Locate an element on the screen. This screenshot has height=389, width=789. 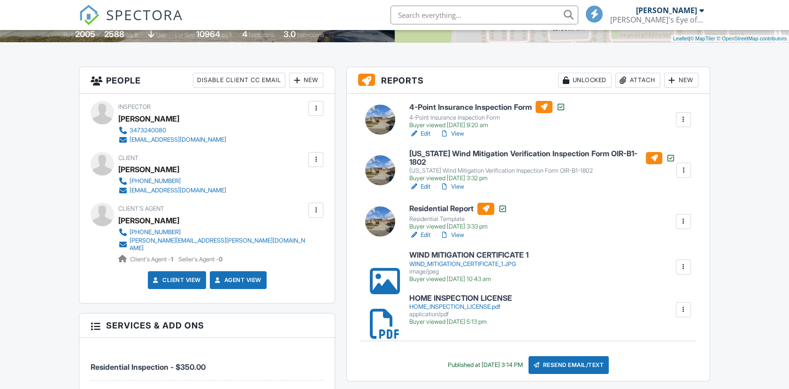
span: Client's Agent is located at coordinates (141, 208).